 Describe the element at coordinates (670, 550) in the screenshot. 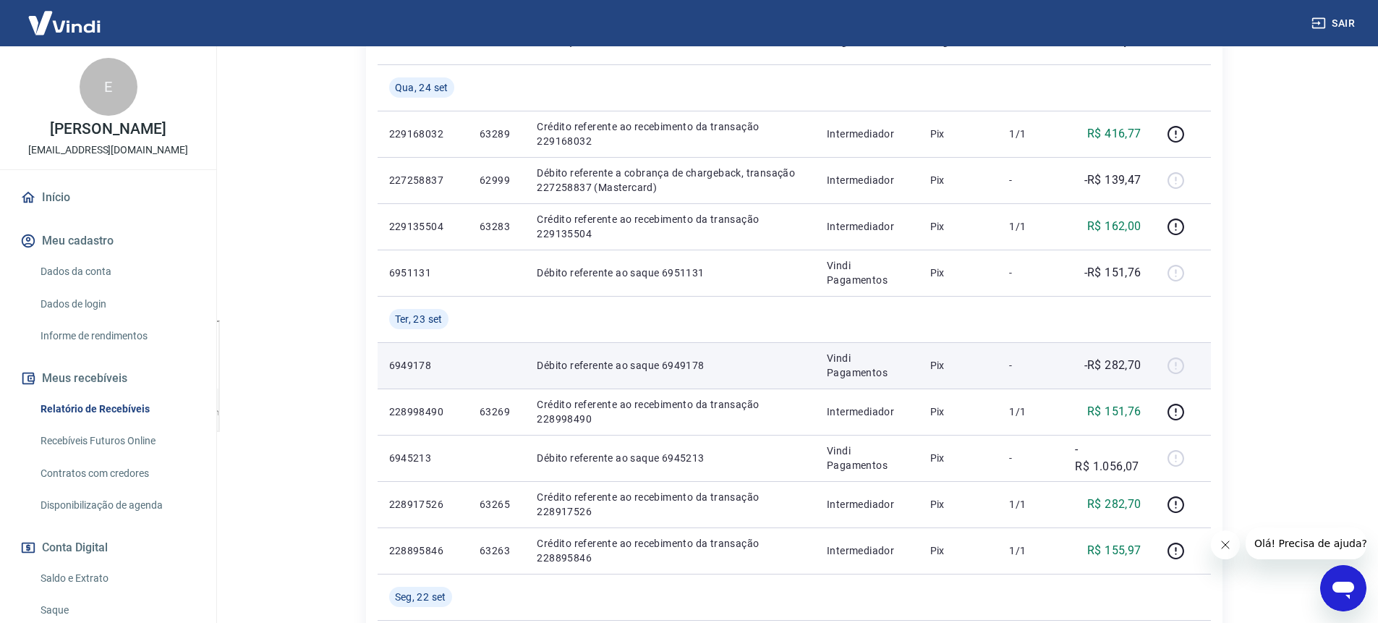

I see `p: Crédito referente ao recebimento da transação 228895846` at that location.